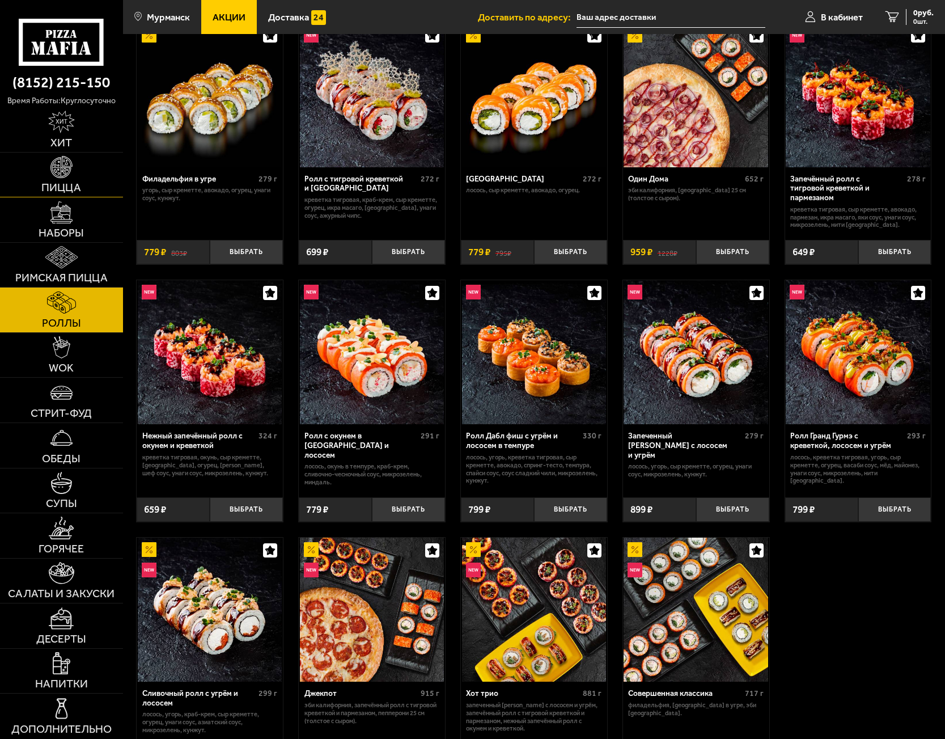  What do you see at coordinates (61, 594) in the screenshot?
I see `span: Салаты и закуски` at bounding box center [61, 594].